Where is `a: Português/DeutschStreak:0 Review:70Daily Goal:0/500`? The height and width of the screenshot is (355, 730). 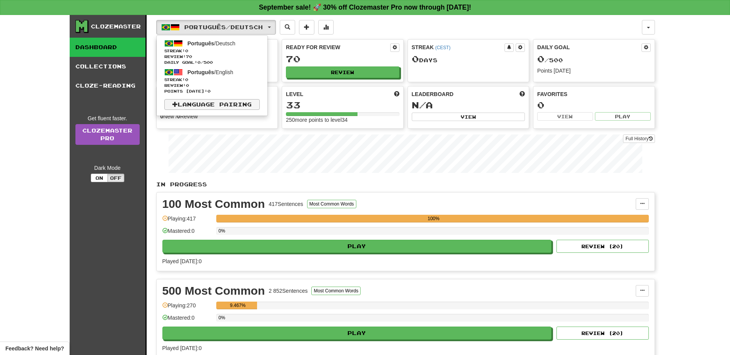
a: Português/DeutschStreak:0 Review:70Daily Goal:0/500 is located at coordinates (212, 52).